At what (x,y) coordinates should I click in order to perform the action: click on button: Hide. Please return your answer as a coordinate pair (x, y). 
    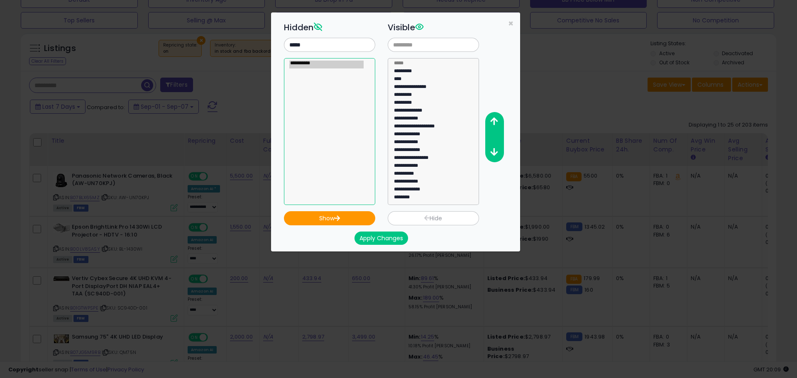
    Looking at the image, I should click on (433, 218).